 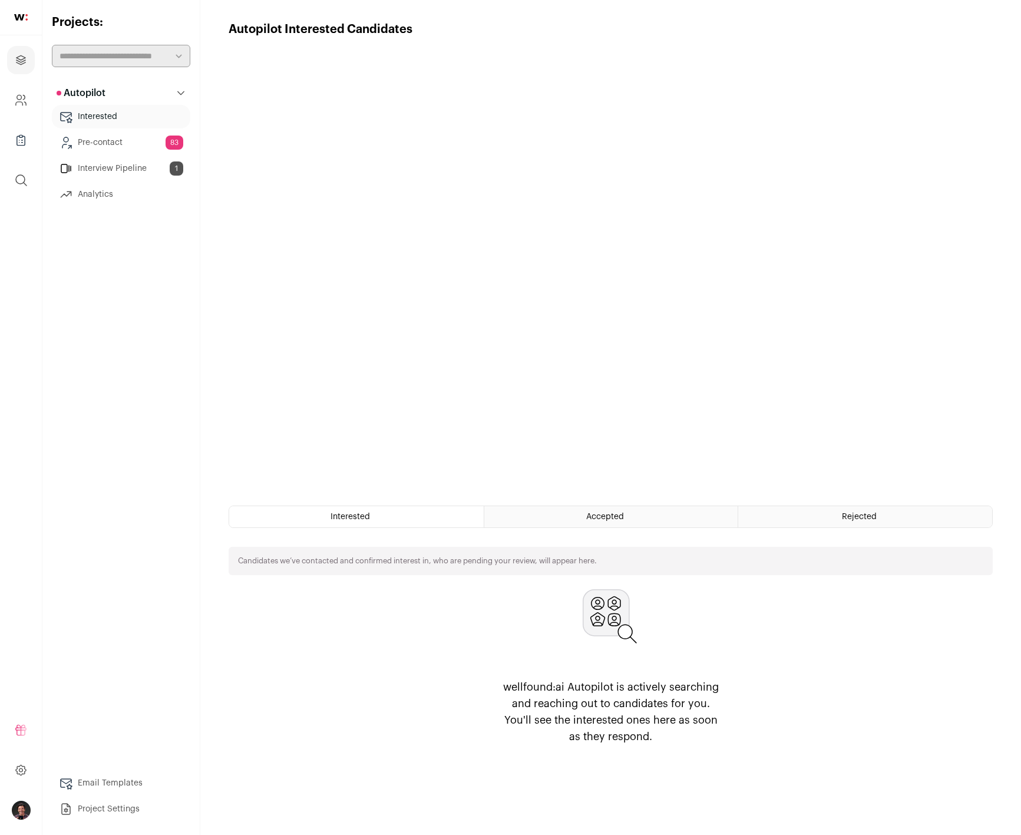 I want to click on span: Accepted, so click(x=605, y=517).